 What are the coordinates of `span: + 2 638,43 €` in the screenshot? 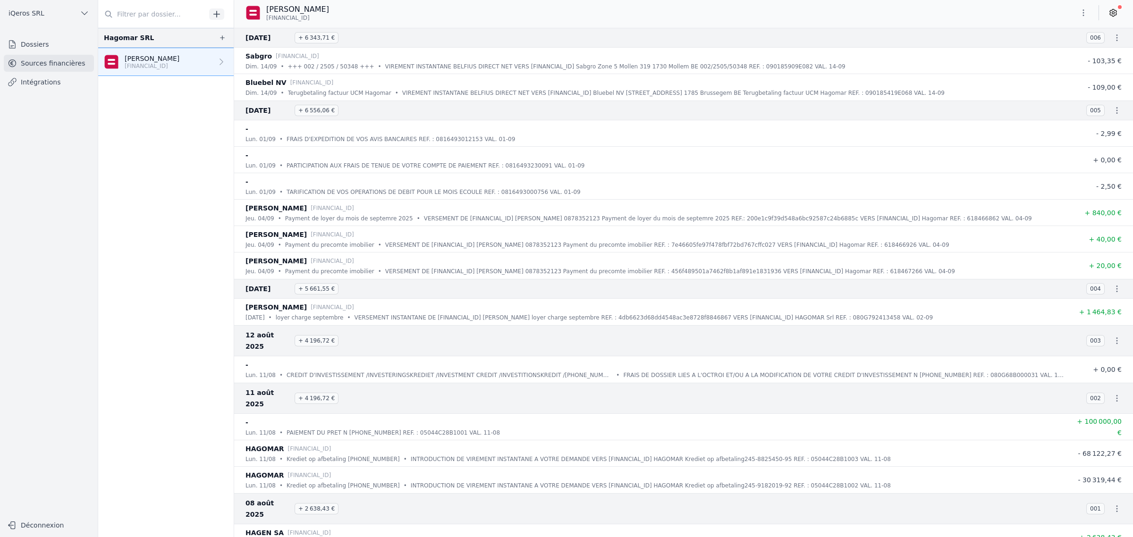 It's located at (316, 509).